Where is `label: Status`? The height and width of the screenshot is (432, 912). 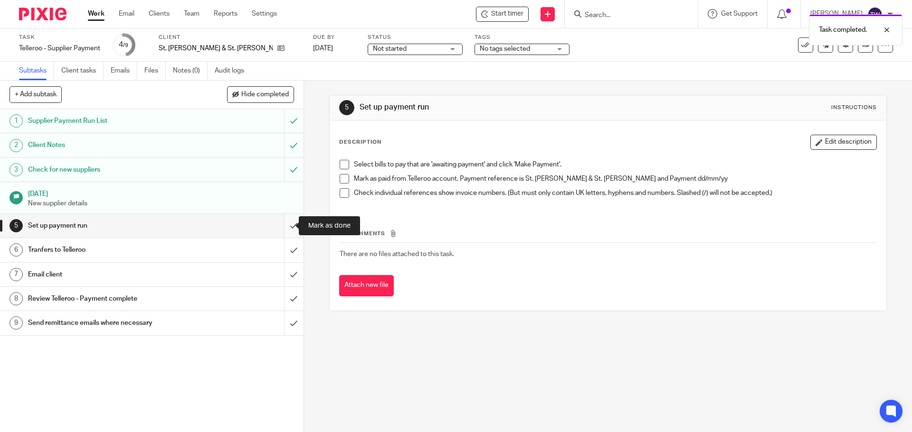
label: Status is located at coordinates (415, 38).